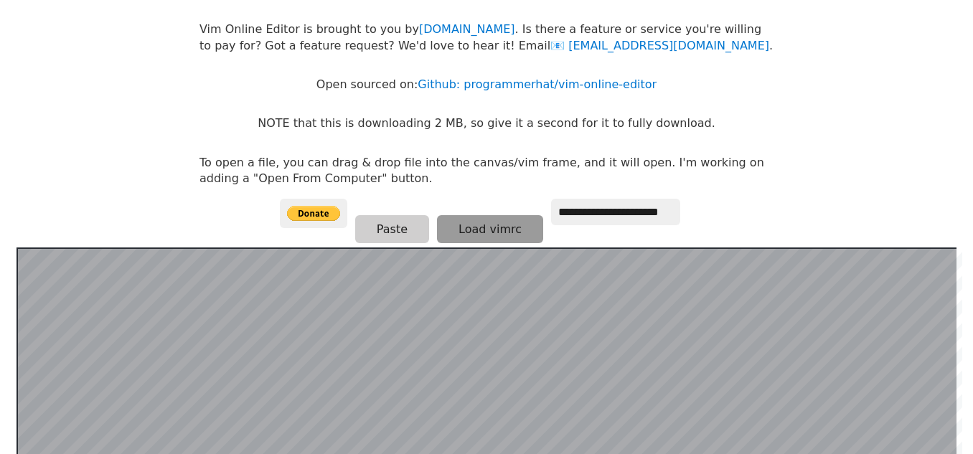 This screenshot has width=973, height=454. What do you see at coordinates (537, 84) in the screenshot?
I see `a: Github: programmerhat/vim-online-editor` at bounding box center [537, 84].